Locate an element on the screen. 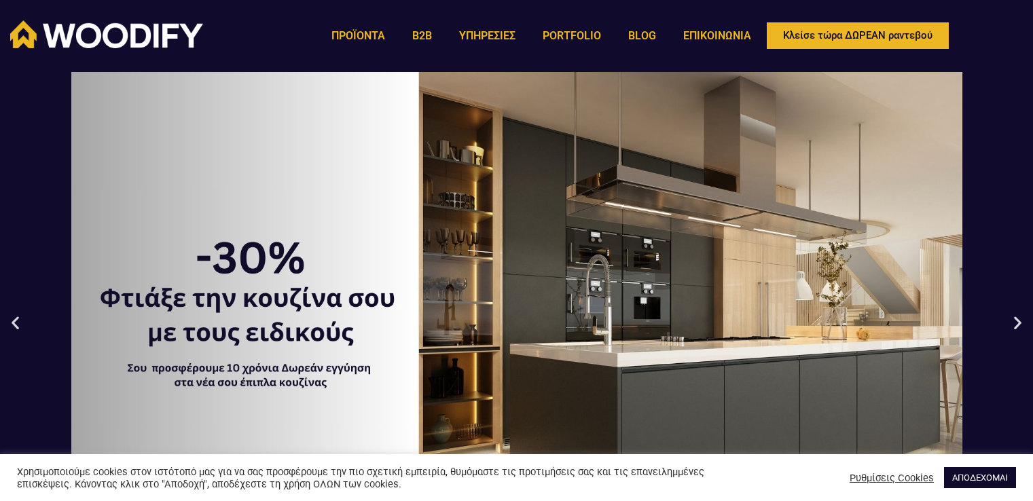 This screenshot has height=501, width=1033. nav: Menu is located at coordinates (542, 36).